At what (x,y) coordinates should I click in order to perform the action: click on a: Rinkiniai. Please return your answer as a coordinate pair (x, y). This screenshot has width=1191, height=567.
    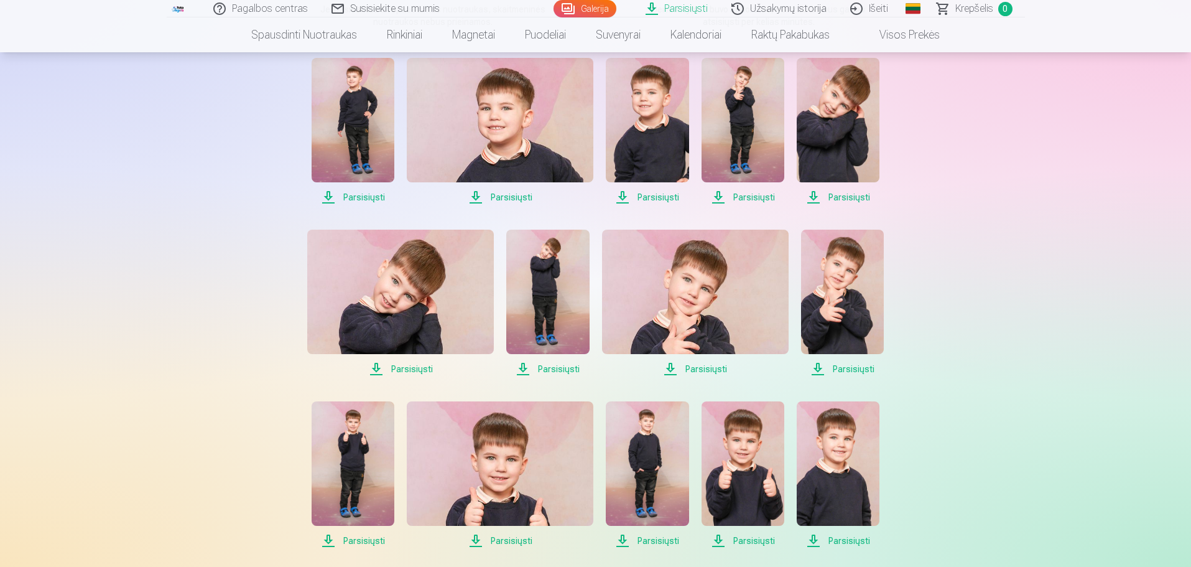
    Looking at the image, I should click on (404, 35).